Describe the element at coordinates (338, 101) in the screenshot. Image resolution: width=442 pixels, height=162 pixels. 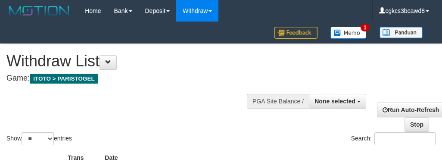
I see `button: None selected` at that location.